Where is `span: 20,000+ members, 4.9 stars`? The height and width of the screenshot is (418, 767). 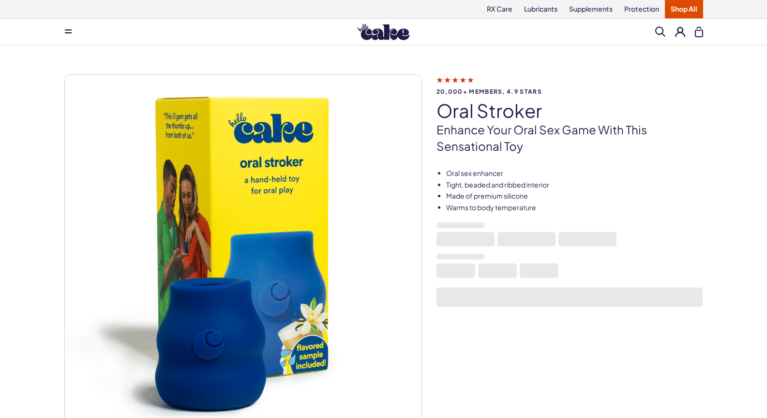
span: 20,000+ members, 4.9 stars is located at coordinates (569, 91).